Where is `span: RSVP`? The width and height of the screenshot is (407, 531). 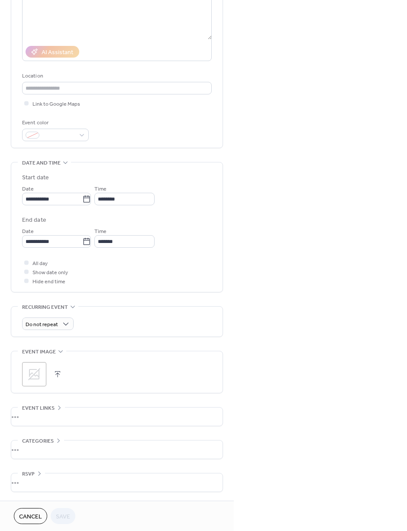
span: RSVP is located at coordinates (28, 474).